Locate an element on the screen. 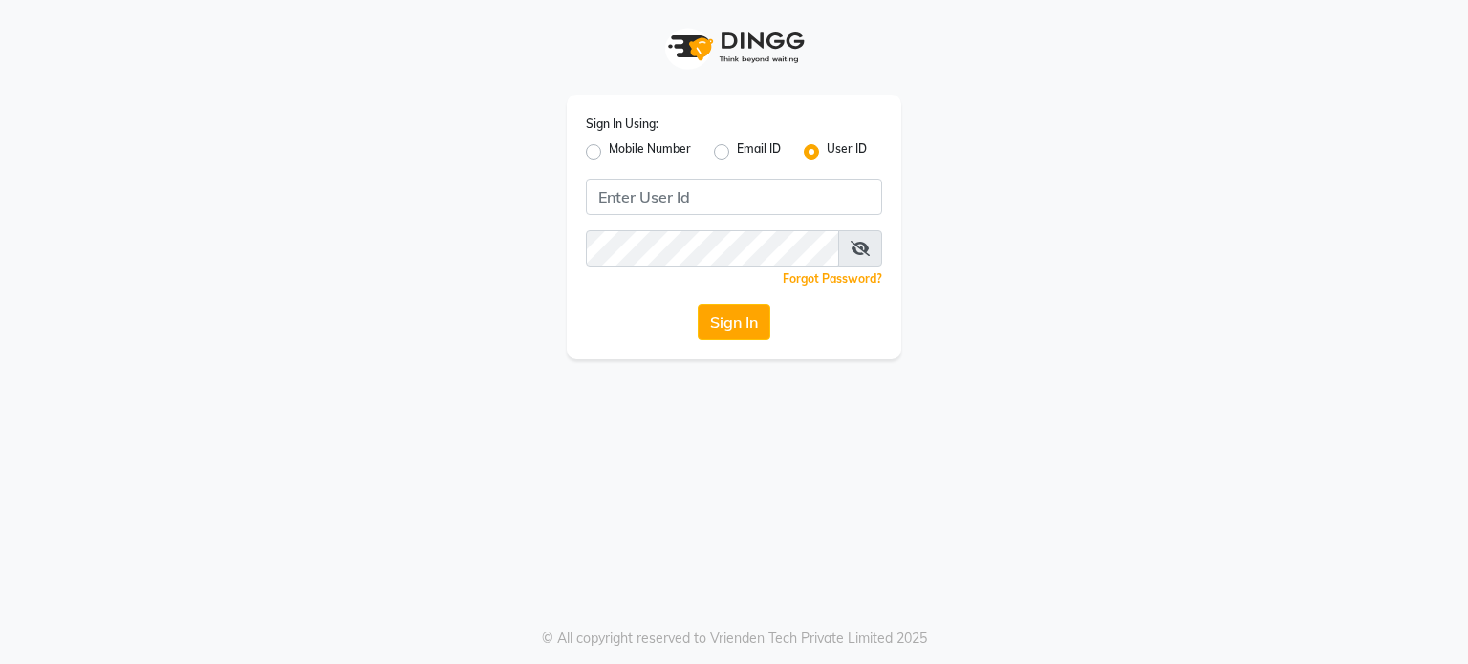 The image size is (1468, 664). label: User ID is located at coordinates (847, 152).